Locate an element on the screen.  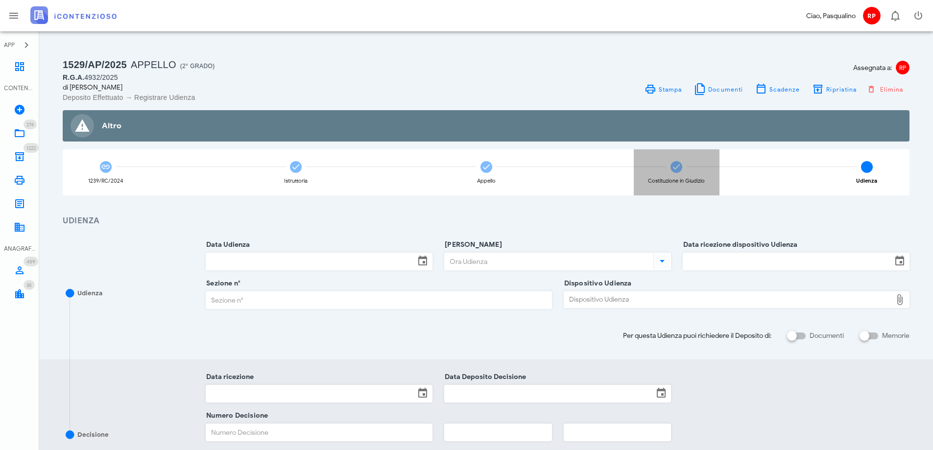
span: Documenti is located at coordinates (725, 89).